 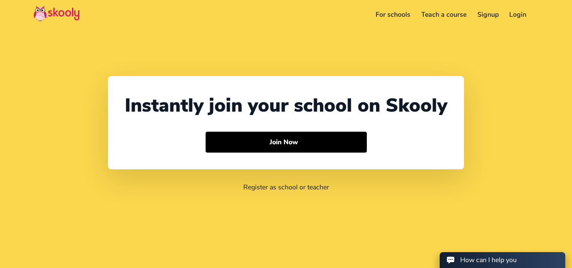 What do you see at coordinates (517, 15) in the screenshot?
I see `a: Login` at bounding box center [517, 15].